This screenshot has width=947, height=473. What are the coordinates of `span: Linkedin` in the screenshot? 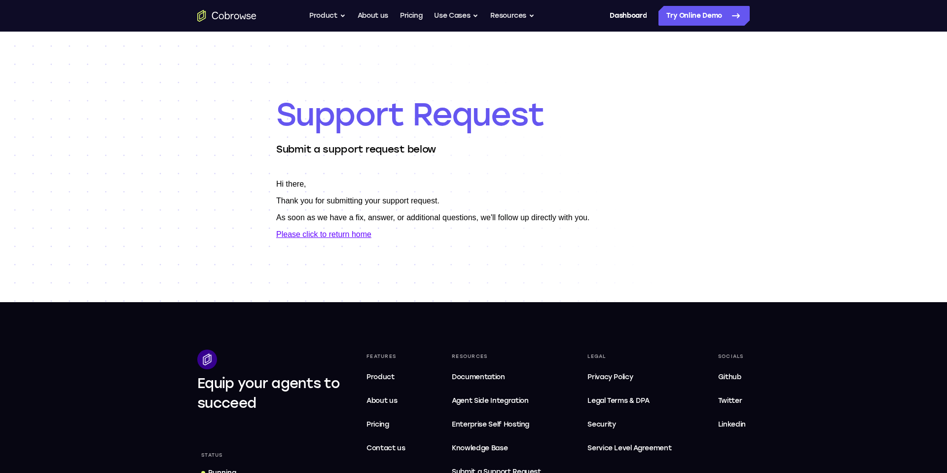 It's located at (732, 424).